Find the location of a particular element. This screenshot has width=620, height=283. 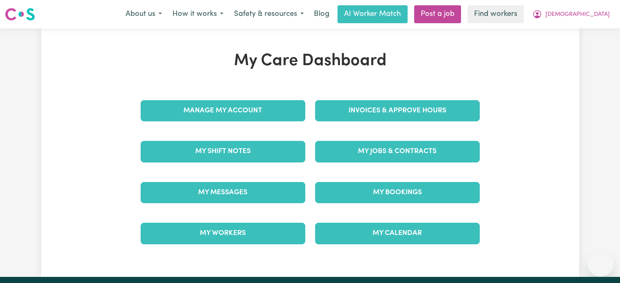

a: My Bookings is located at coordinates (397, 193).